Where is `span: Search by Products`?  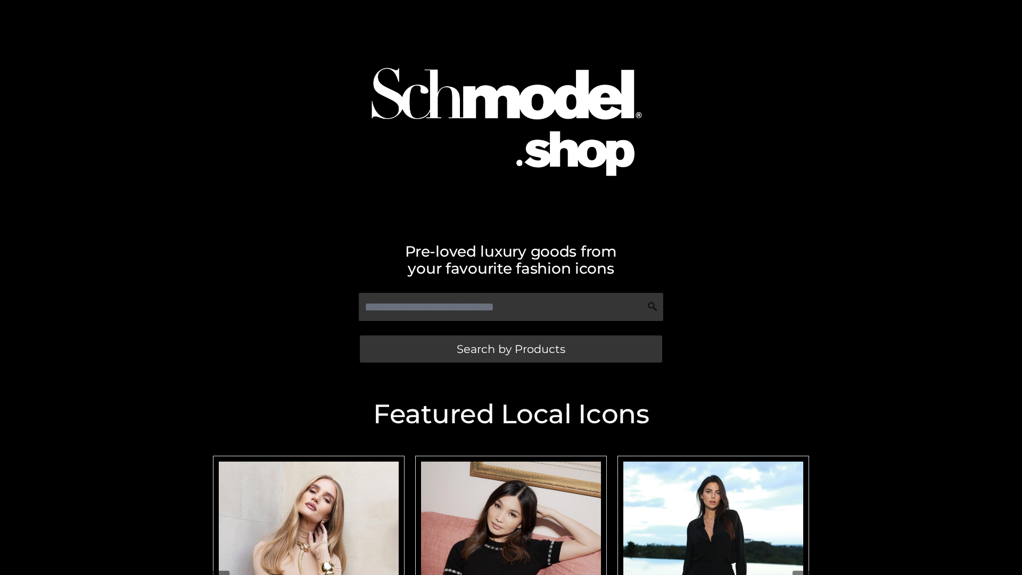 span: Search by Products is located at coordinates (511, 349).